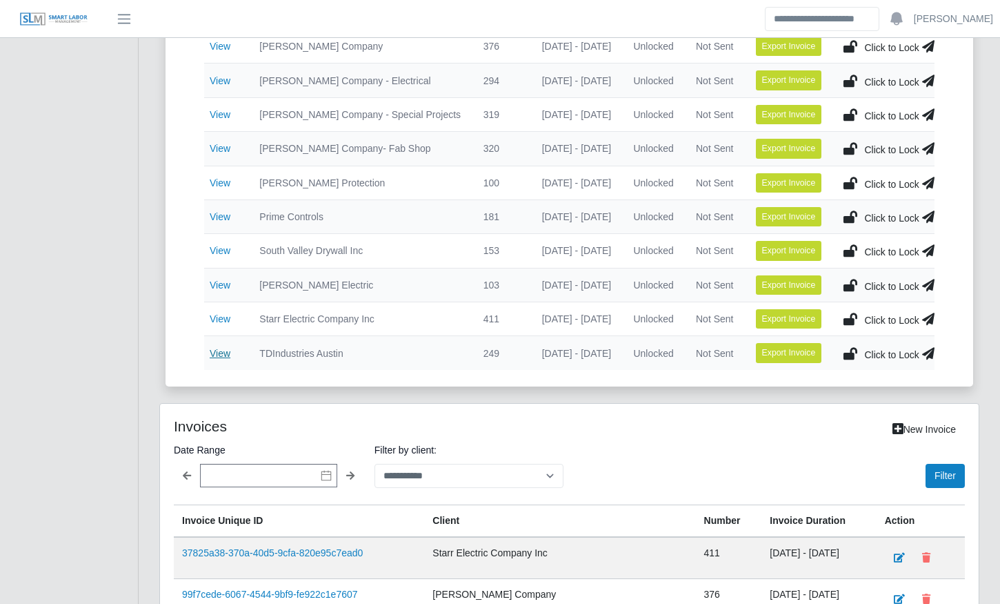  I want to click on td: 181, so click(501, 216).